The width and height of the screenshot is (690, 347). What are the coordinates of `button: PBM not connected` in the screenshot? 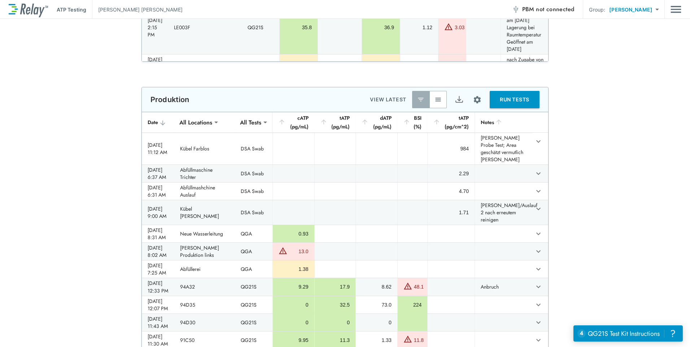 It's located at (543, 9).